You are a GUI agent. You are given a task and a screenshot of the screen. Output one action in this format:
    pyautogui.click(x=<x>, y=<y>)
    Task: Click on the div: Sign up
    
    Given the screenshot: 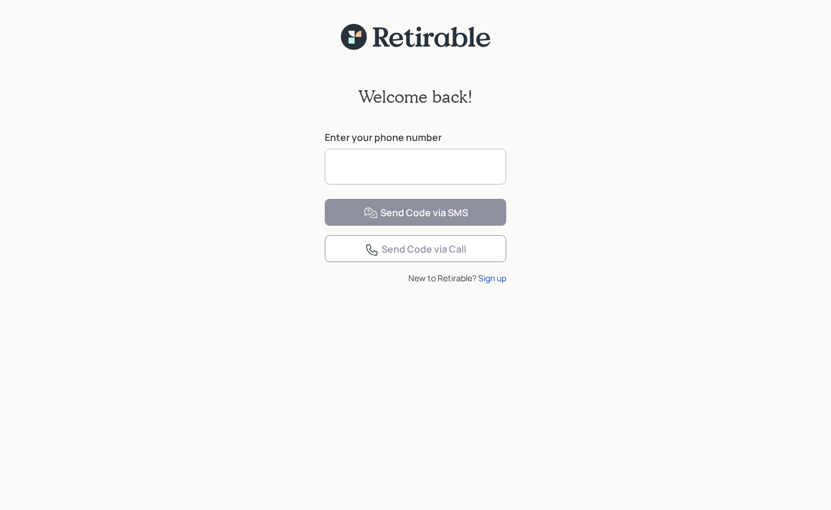 What is the action you would take?
    pyautogui.click(x=492, y=278)
    